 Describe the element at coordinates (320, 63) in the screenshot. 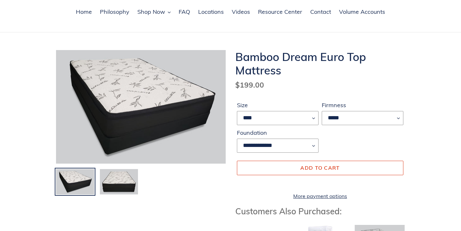

I see `h1: Bamboo Dream Euro Top Mattress` at that location.